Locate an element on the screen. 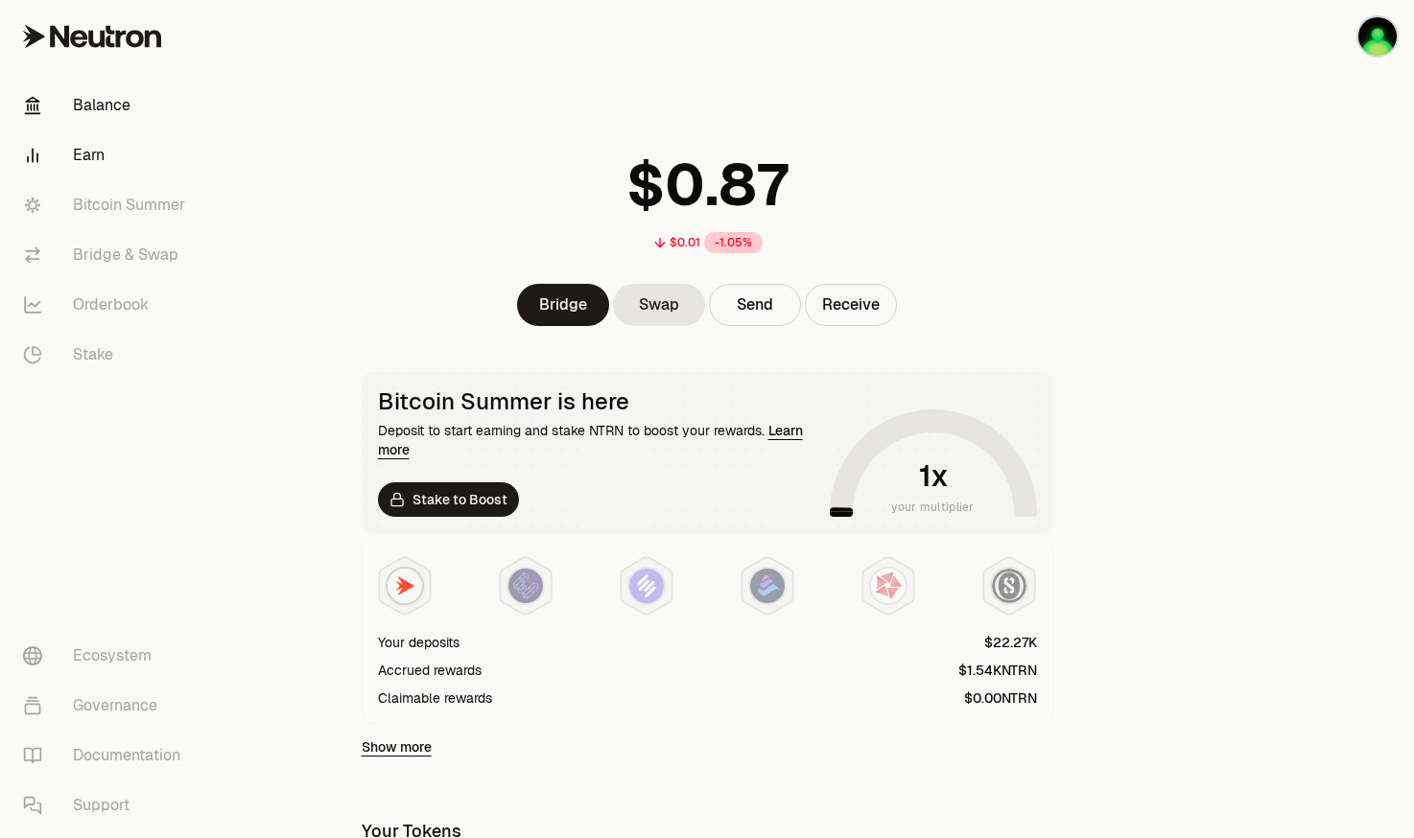  a: Balance is located at coordinates (107, 105).